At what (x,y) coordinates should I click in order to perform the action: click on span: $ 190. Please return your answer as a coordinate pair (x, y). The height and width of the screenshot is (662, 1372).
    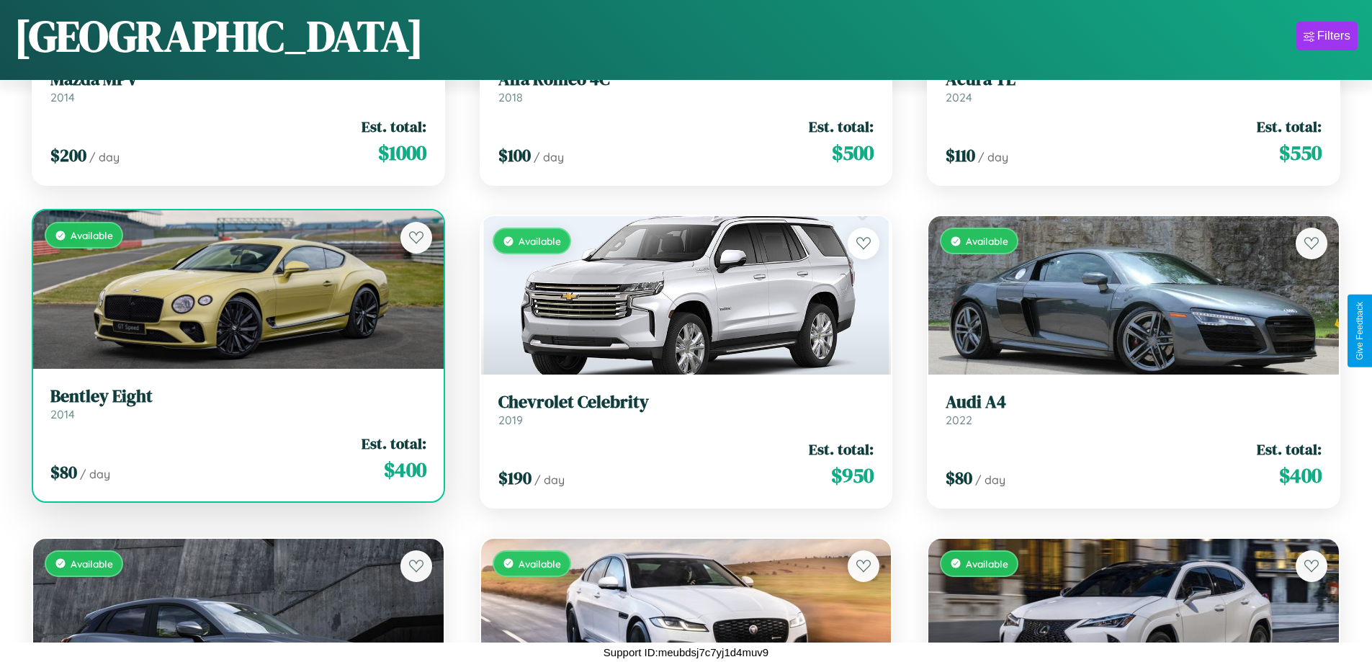
    Looking at the image, I should click on (515, 478).